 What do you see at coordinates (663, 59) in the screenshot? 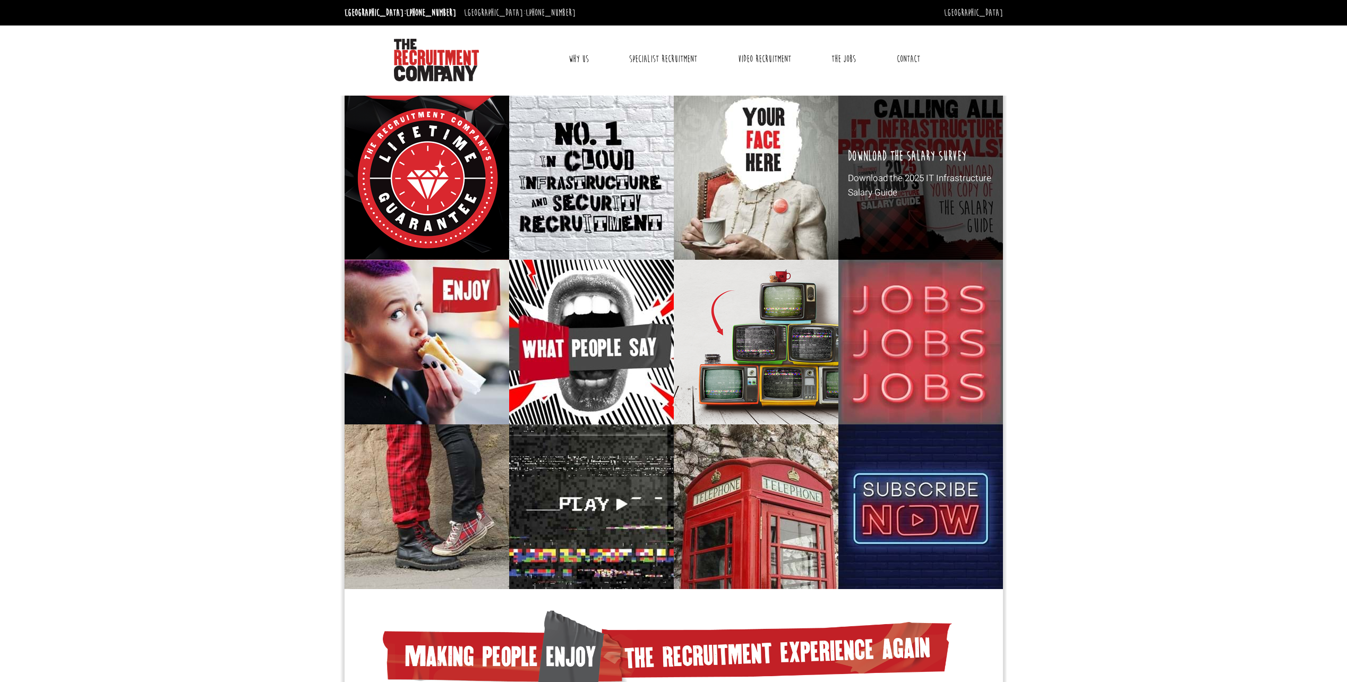
I see `a: Specialist Recruitment` at bounding box center [663, 59].